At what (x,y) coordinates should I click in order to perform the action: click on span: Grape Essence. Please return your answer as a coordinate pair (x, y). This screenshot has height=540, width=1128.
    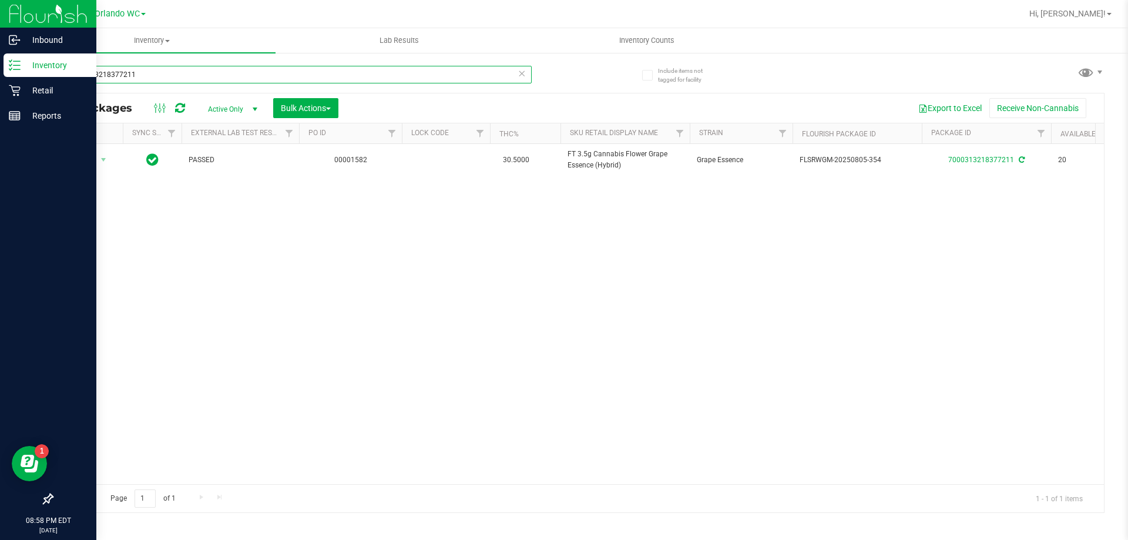
    Looking at the image, I should click on (741, 160).